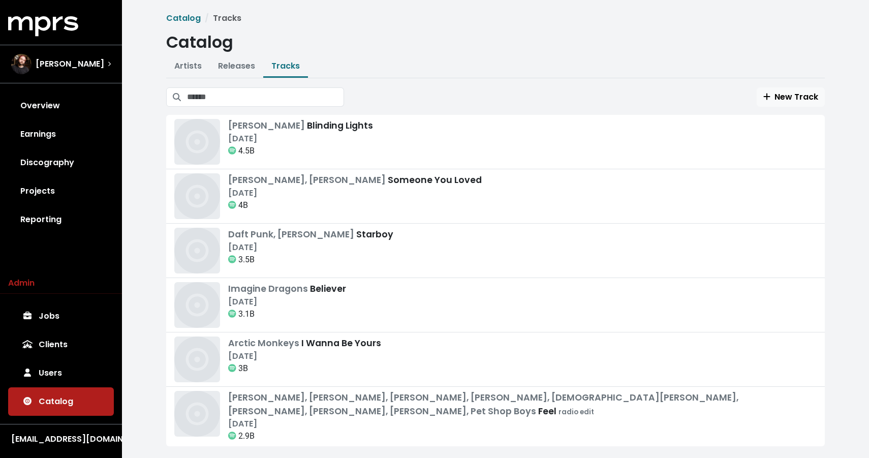 The image size is (869, 458). I want to click on a: Projects, so click(61, 191).